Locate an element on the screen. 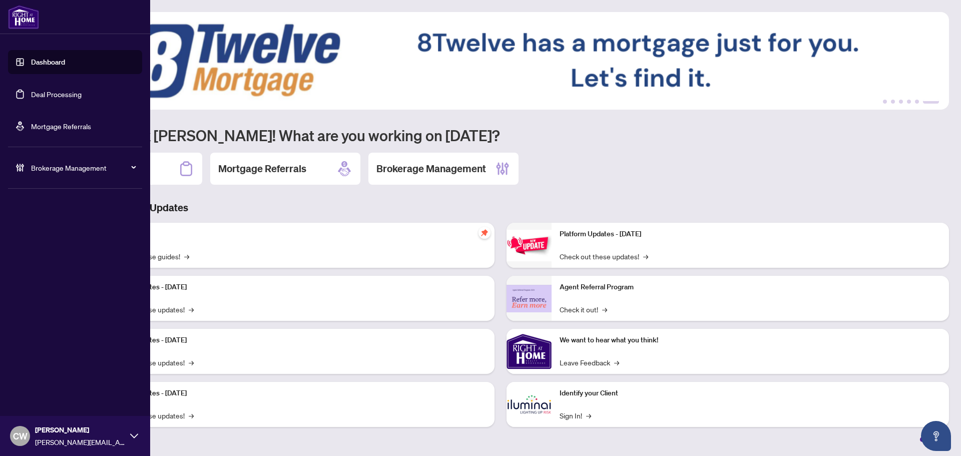 This screenshot has height=456, width=961. h2: Mortgage Referrals is located at coordinates (262, 169).